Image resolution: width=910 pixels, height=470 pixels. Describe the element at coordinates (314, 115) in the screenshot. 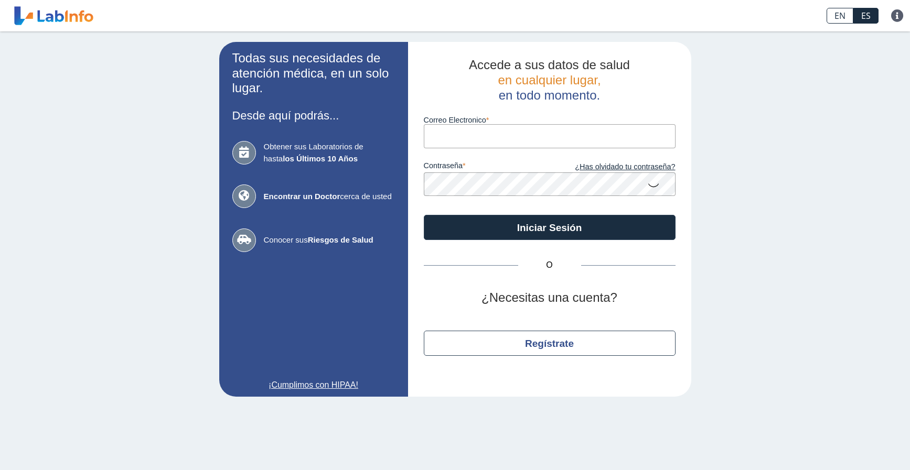

I see `h3: Desde aquí podrás...` at that location.